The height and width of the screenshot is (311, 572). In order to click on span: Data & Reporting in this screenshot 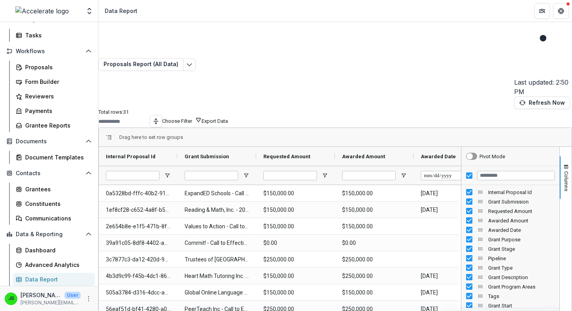, I will do `click(49, 234)`.